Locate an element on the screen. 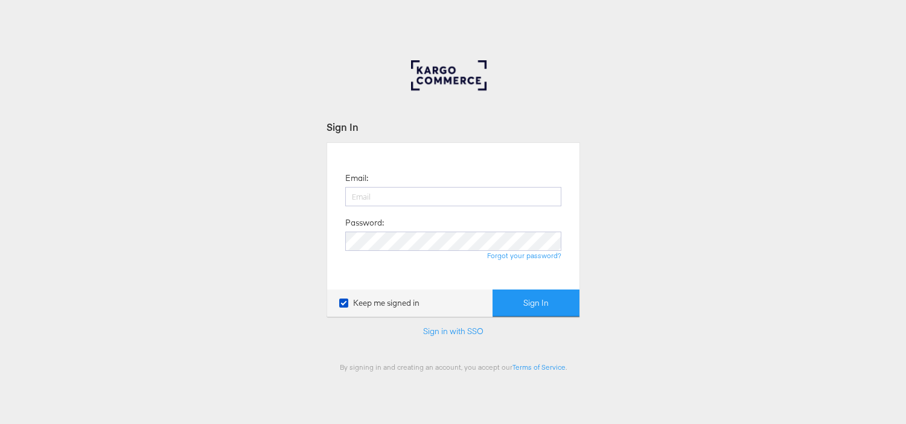 The height and width of the screenshot is (424, 906). label: Email: is located at coordinates (357, 178).